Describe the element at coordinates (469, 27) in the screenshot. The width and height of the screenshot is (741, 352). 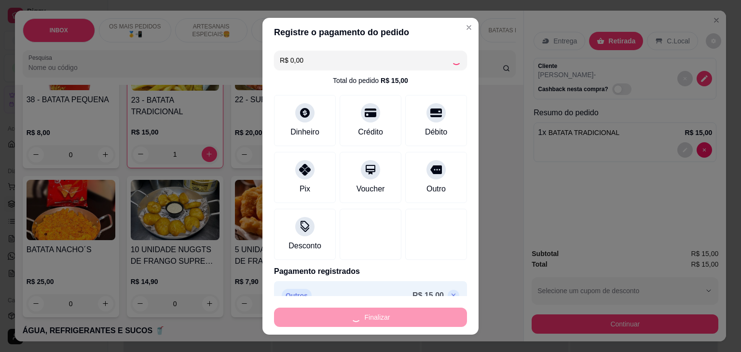
I see `button: Close` at that location.